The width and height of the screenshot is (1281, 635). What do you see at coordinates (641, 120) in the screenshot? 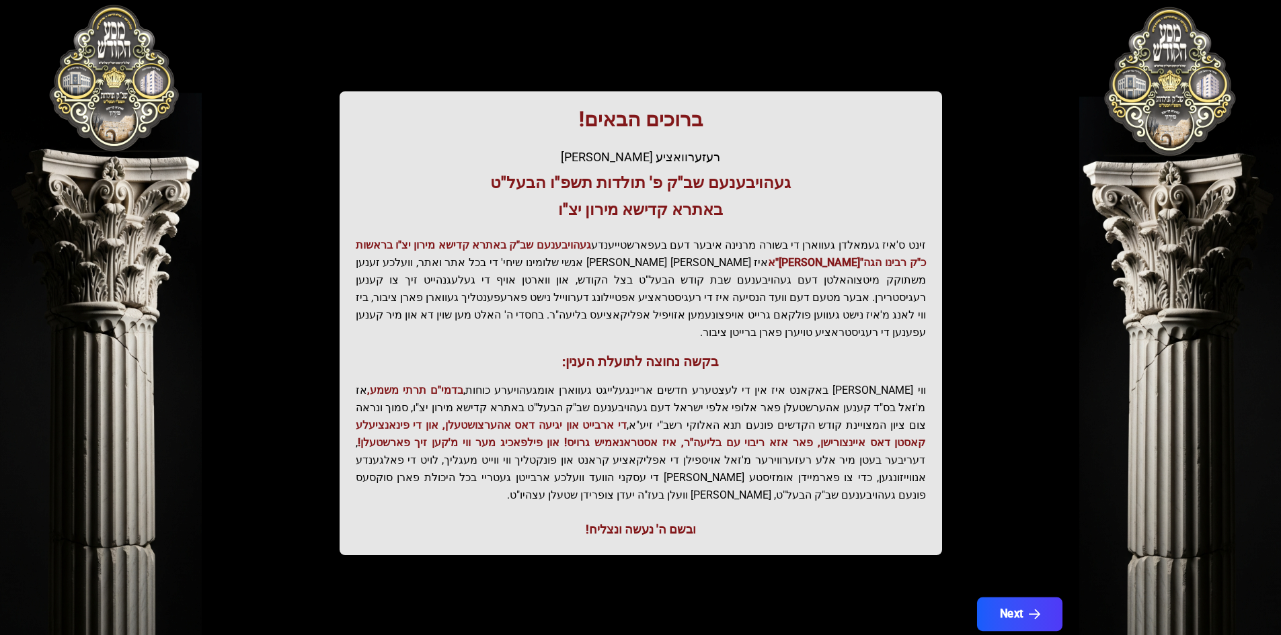
I see `h1: ברוכים הבאים!` at bounding box center [641, 120].